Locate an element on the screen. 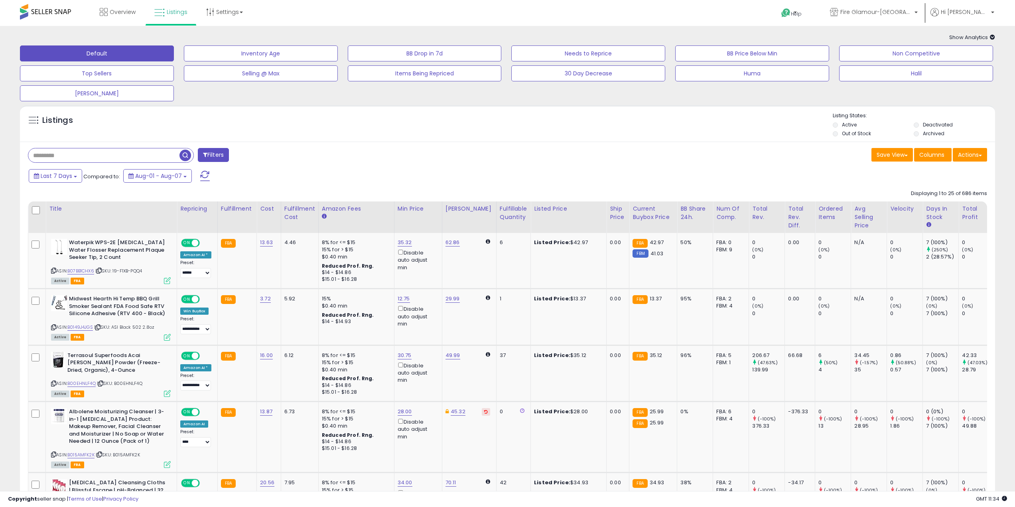  div: 13 is located at coordinates (835, 426).